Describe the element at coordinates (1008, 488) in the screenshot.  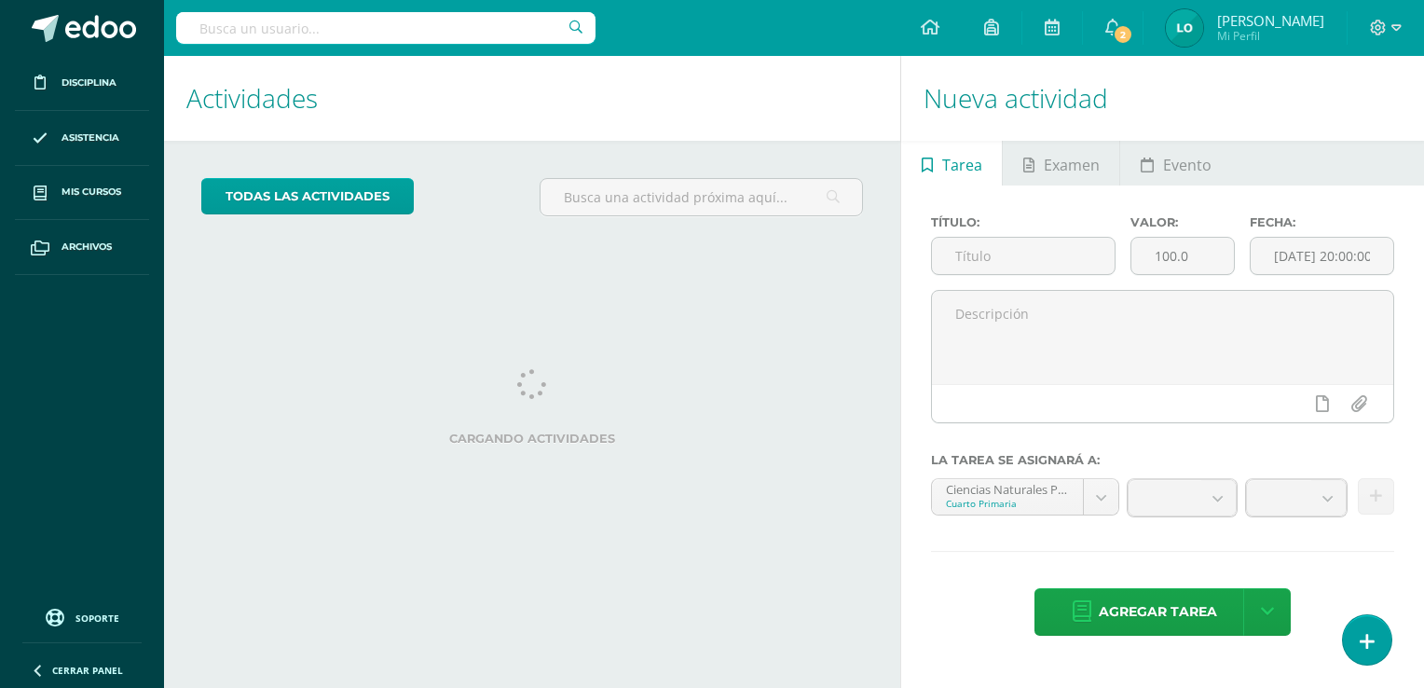
I see `div: Ciencias Naturales Productividad y Desarrollo 'B'` at that location.